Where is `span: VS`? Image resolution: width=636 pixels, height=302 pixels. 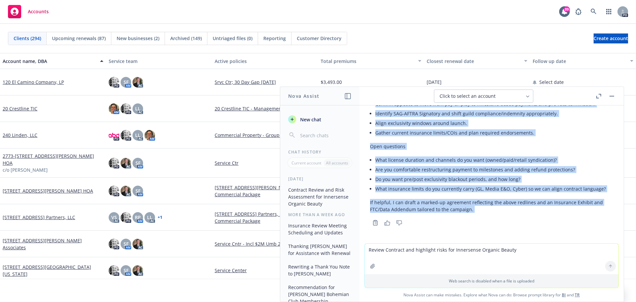 span: VS is located at coordinates (114, 217).